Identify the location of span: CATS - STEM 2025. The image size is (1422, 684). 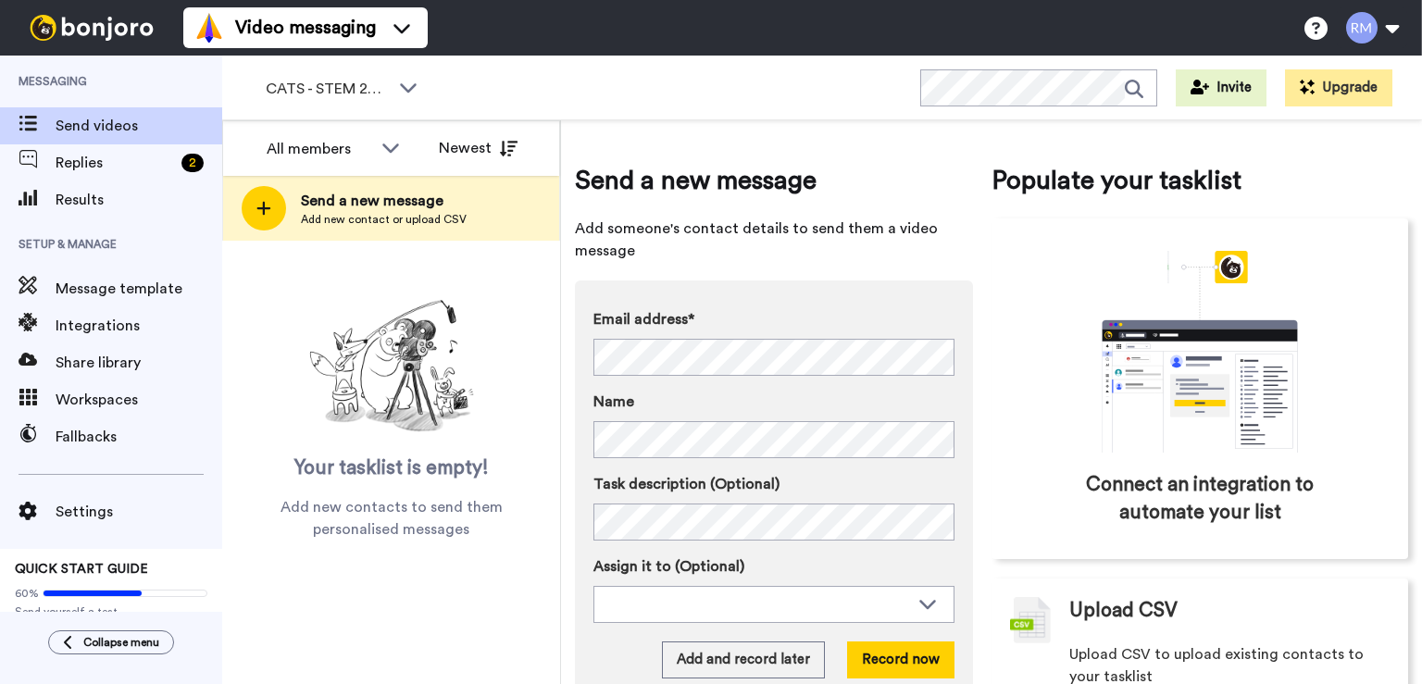
(328, 89).